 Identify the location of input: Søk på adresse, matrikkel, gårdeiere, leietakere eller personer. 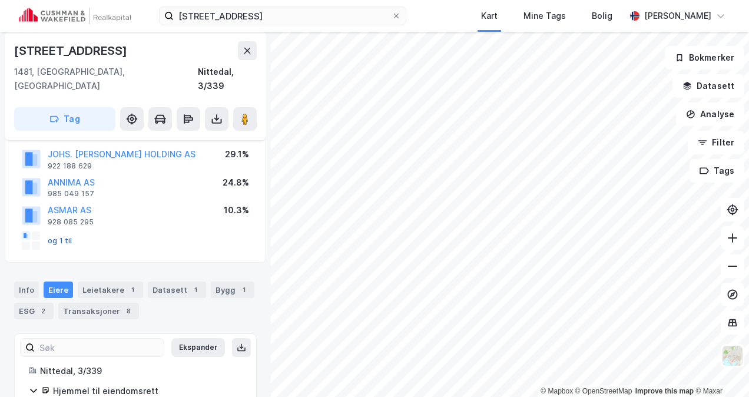
(283, 16).